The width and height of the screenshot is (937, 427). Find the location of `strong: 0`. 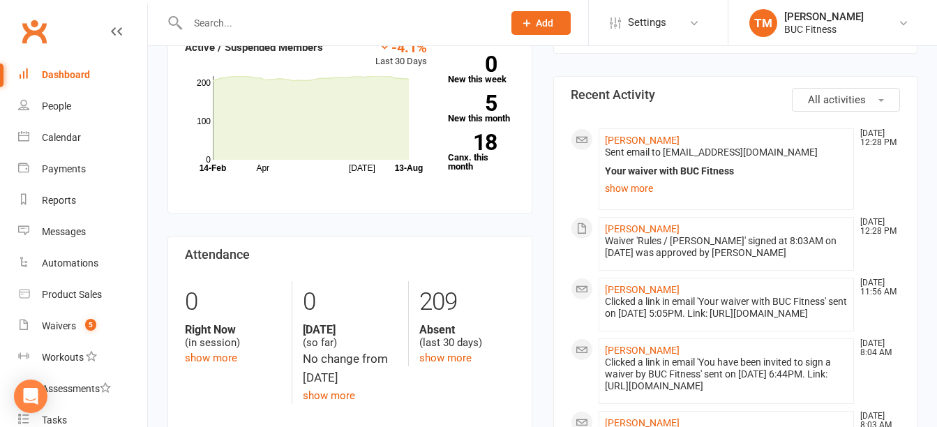

strong: 0 is located at coordinates (472, 64).